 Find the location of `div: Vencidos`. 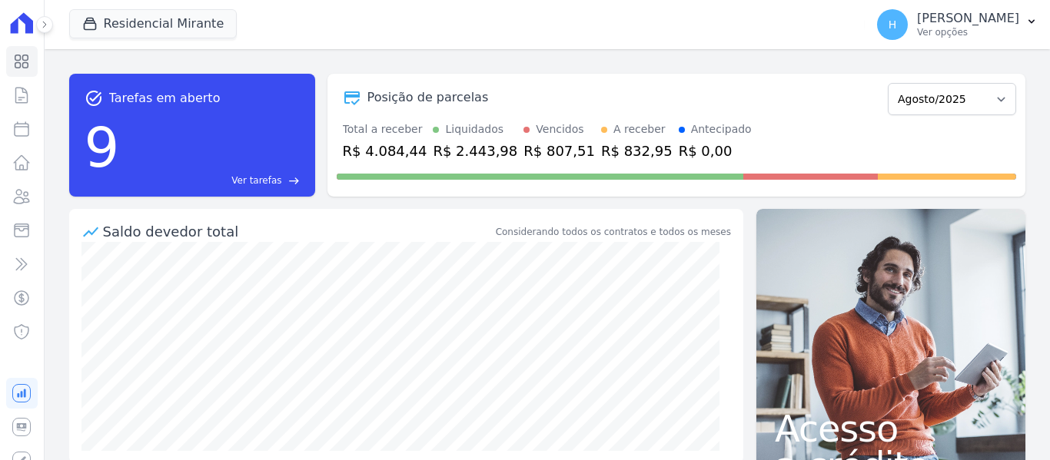

div: Vencidos is located at coordinates (559, 129).